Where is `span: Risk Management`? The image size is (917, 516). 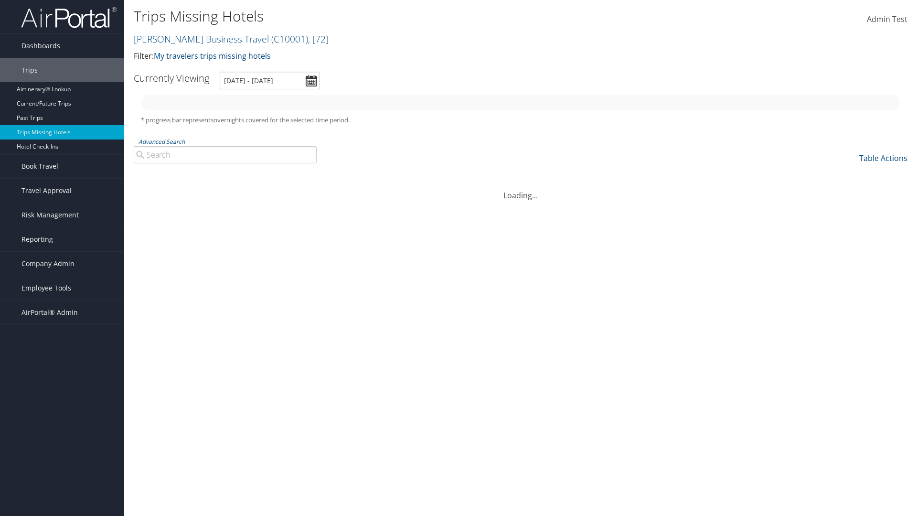
span: Risk Management is located at coordinates (50, 215).